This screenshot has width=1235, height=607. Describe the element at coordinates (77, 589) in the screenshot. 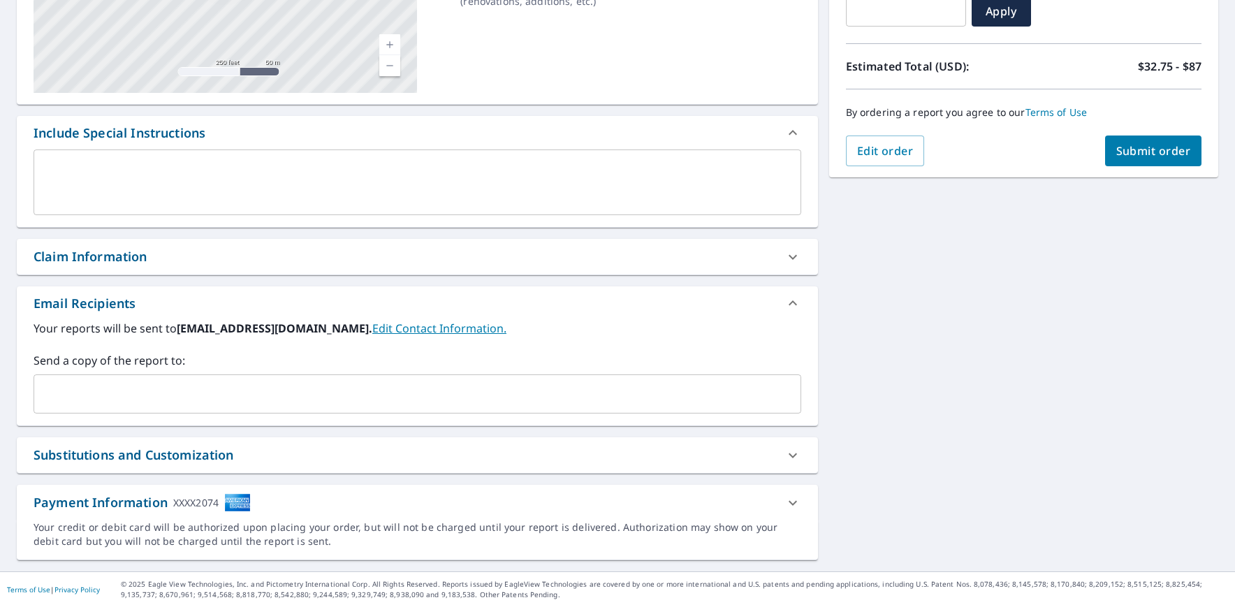

I see `a: Privacy Policy` at that location.